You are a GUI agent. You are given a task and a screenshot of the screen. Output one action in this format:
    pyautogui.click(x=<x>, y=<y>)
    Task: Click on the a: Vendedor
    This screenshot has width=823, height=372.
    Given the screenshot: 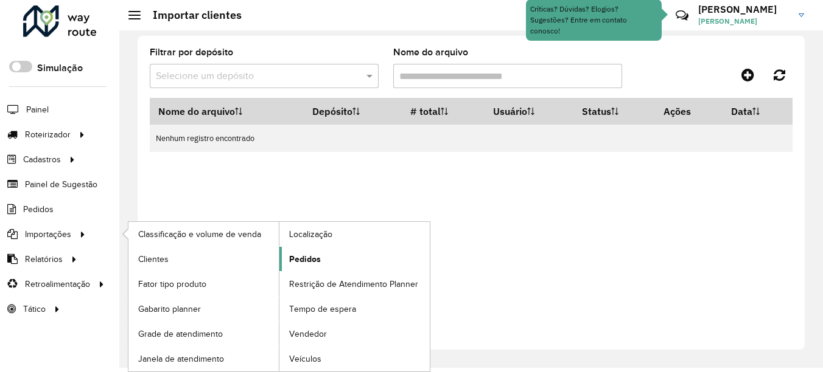 What is the action you would take?
    pyautogui.click(x=354, y=334)
    